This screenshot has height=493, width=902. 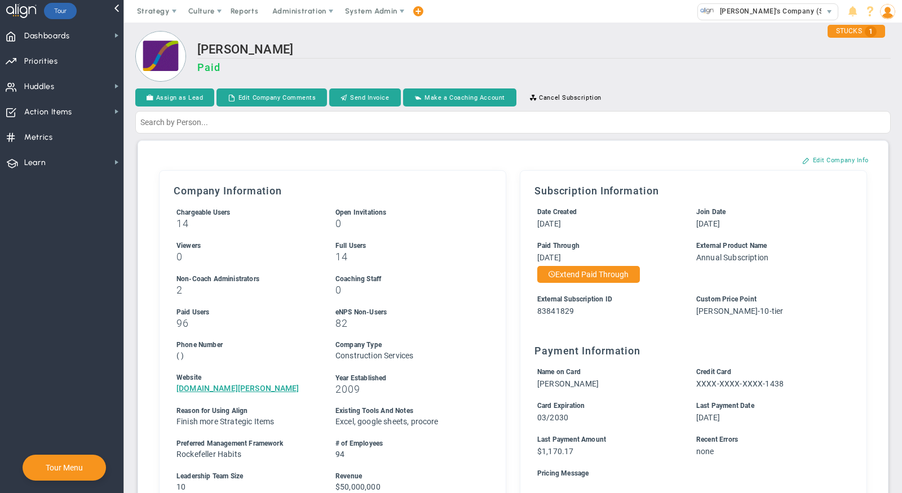 What do you see at coordinates (272, 98) in the screenshot?
I see `button: Edit Company Comments` at bounding box center [272, 98].